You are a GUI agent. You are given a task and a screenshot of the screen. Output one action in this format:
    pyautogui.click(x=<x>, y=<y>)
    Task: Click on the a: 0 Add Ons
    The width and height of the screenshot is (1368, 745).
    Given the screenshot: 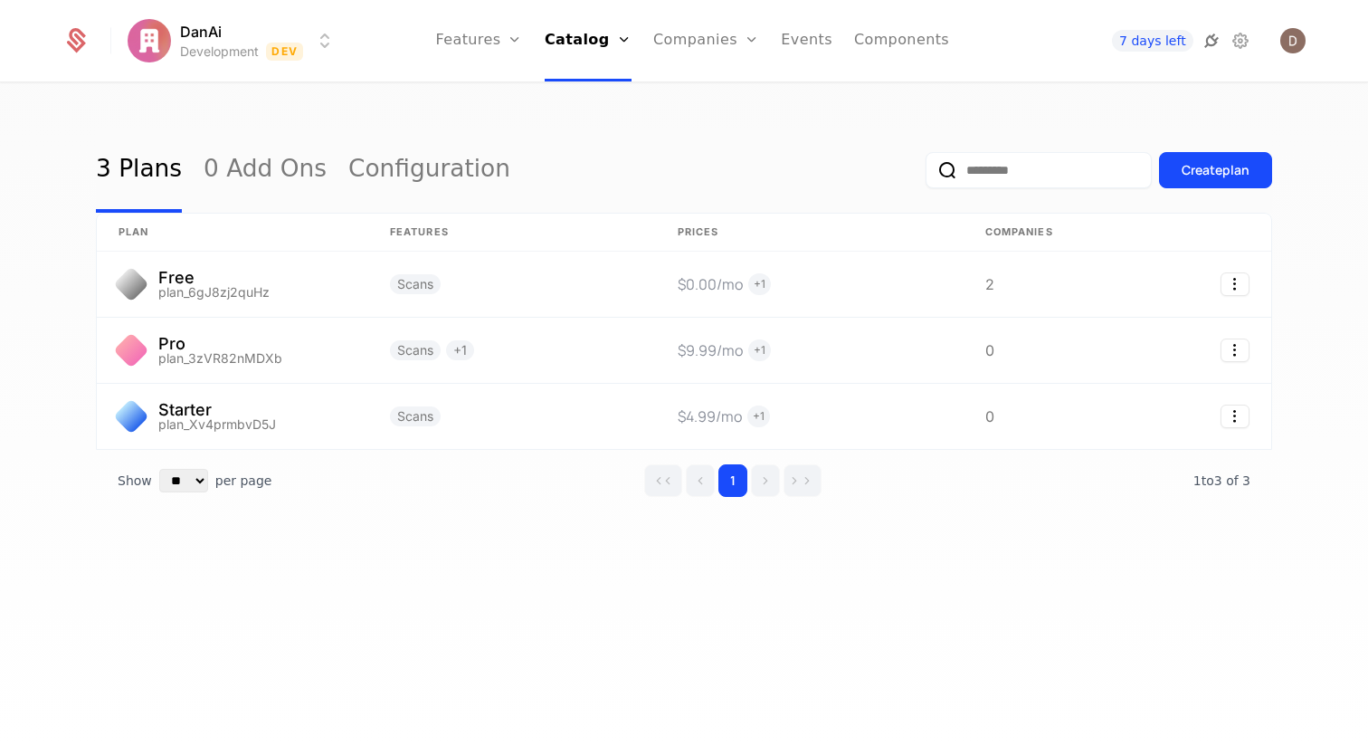 What is the action you would take?
    pyautogui.click(x=265, y=170)
    